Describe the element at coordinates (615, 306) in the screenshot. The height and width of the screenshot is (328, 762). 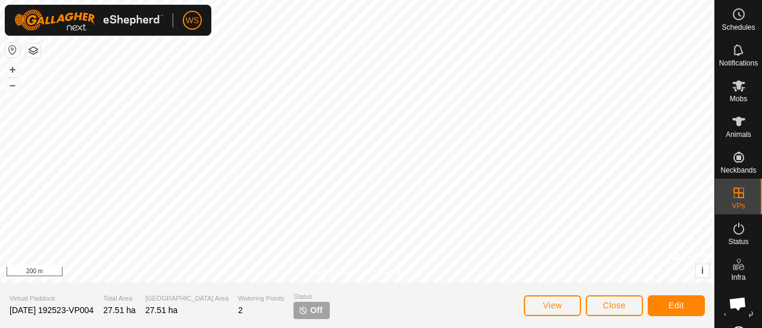
I see `span: Close` at that location.